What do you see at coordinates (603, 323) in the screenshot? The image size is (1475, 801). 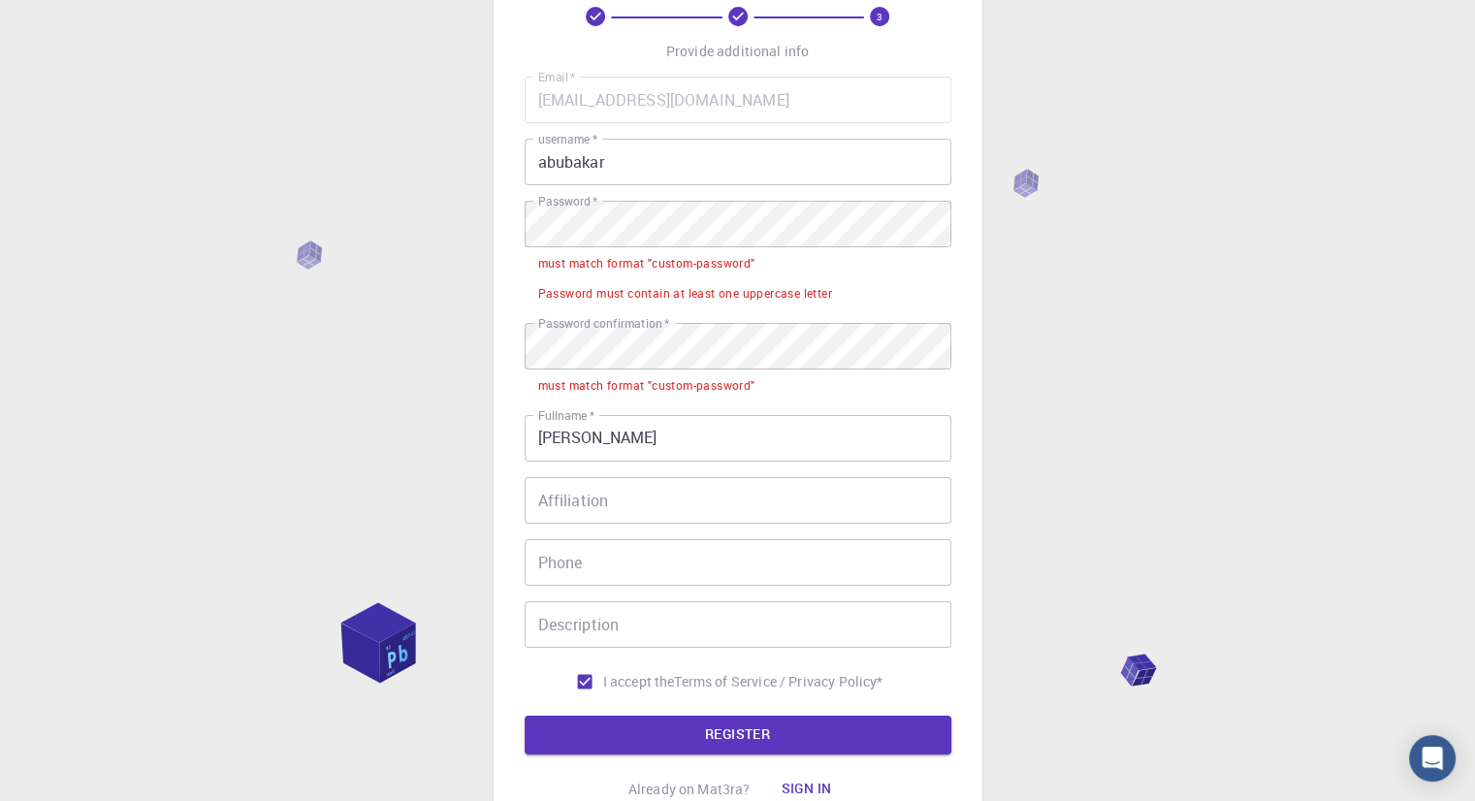 I see `label: Password confirmation` at bounding box center [603, 323].